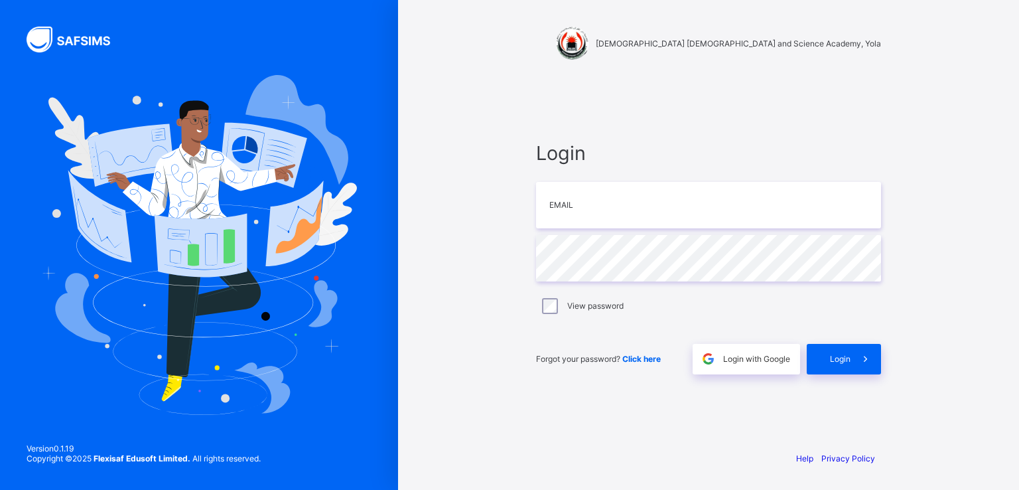 The image size is (1019, 490). What do you see at coordinates (143, 448) in the screenshot?
I see `span: Version 0.1.19` at bounding box center [143, 448].